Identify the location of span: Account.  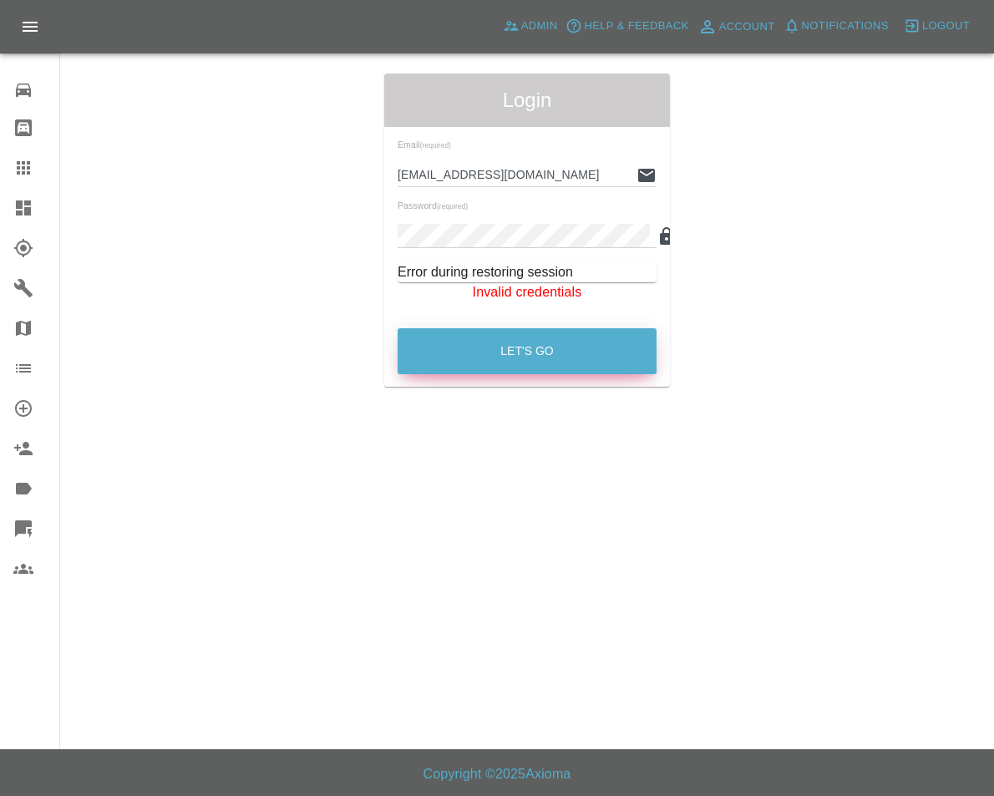
(747, 27).